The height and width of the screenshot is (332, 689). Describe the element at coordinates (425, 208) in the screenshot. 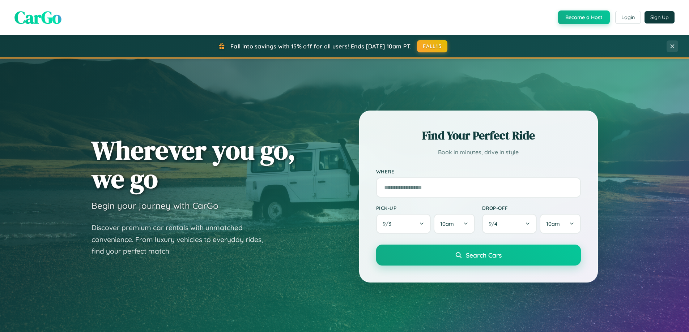

I see `label: Pick-up` at that location.